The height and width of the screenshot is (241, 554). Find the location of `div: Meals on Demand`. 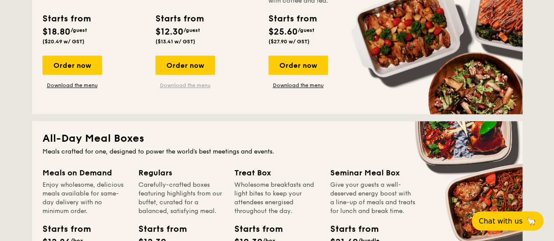

div: Meals on Demand is located at coordinates (85, 173).